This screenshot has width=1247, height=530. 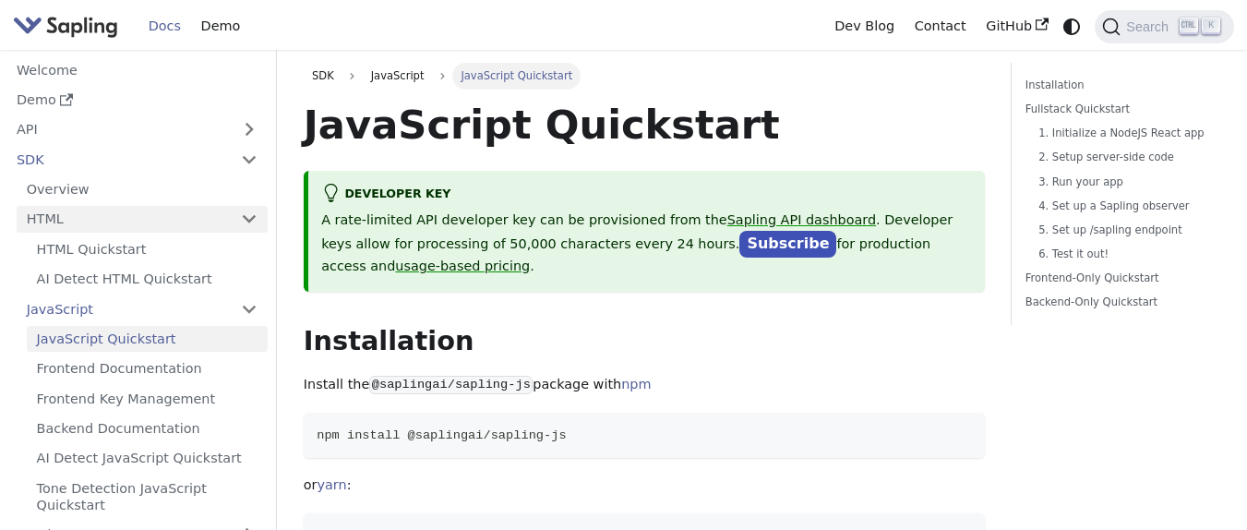 What do you see at coordinates (645, 125) in the screenshot?
I see `h1: JavaScript Quickstart` at bounding box center [645, 125].